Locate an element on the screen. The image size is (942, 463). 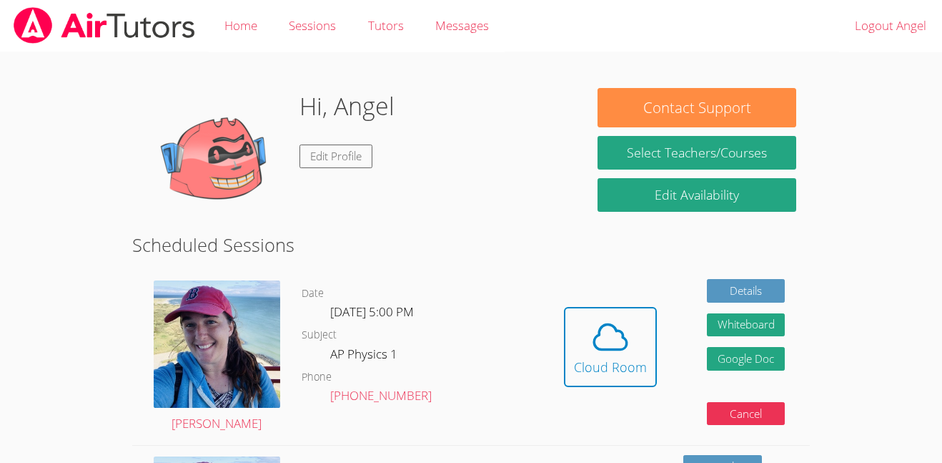
img: avatar.png is located at coordinates (217, 343).